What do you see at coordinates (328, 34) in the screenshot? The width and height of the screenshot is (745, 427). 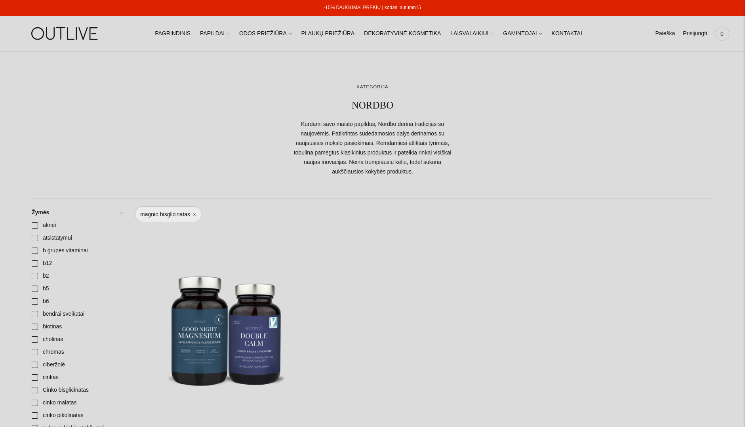 I see `a: PLAUKŲ PRIEŽIŪRA` at bounding box center [328, 34].